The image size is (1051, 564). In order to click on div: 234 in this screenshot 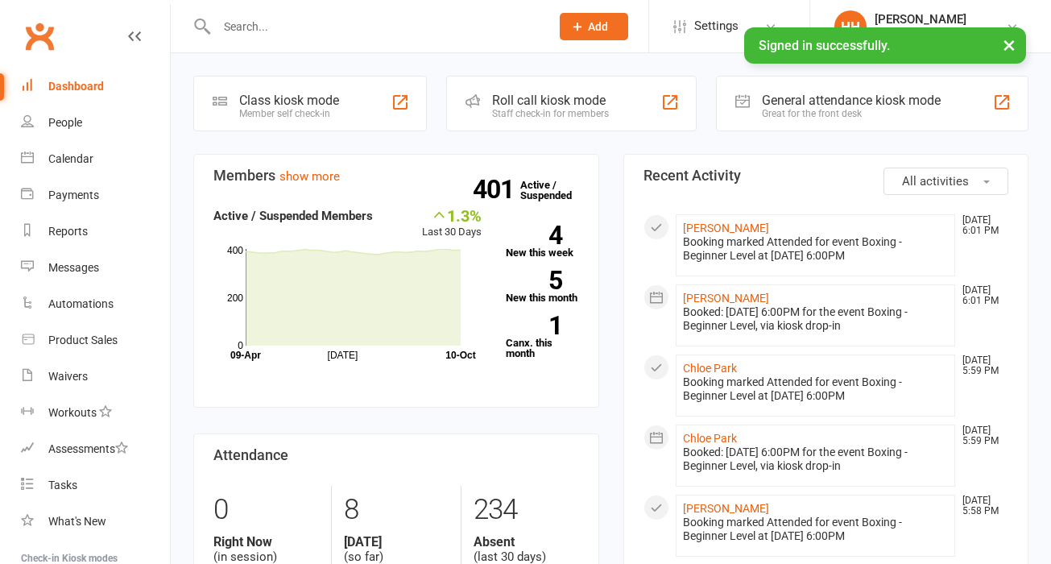, I will do `click(526, 510)`.